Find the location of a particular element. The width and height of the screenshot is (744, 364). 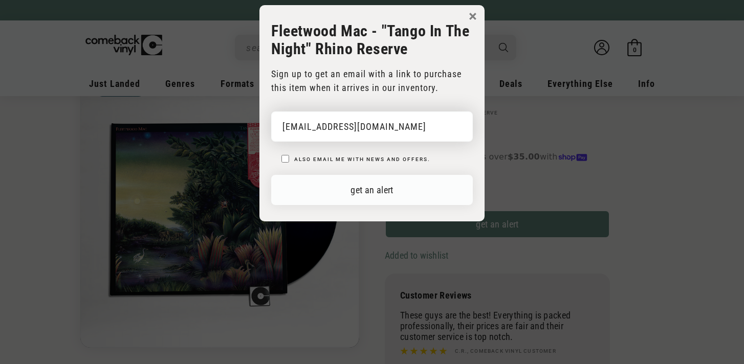

input: email is located at coordinates (372, 126).